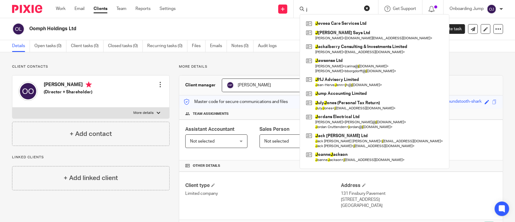 The image size is (515, 222). I want to click on img: Pixie, so click(27, 9).